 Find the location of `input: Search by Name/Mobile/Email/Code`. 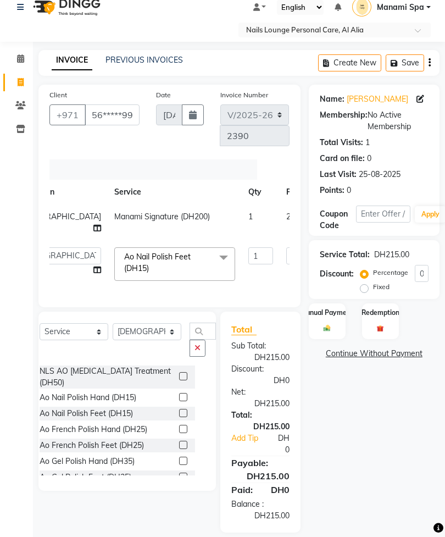

input: Search by Name/Mobile/Email/Code is located at coordinates (112, 115).